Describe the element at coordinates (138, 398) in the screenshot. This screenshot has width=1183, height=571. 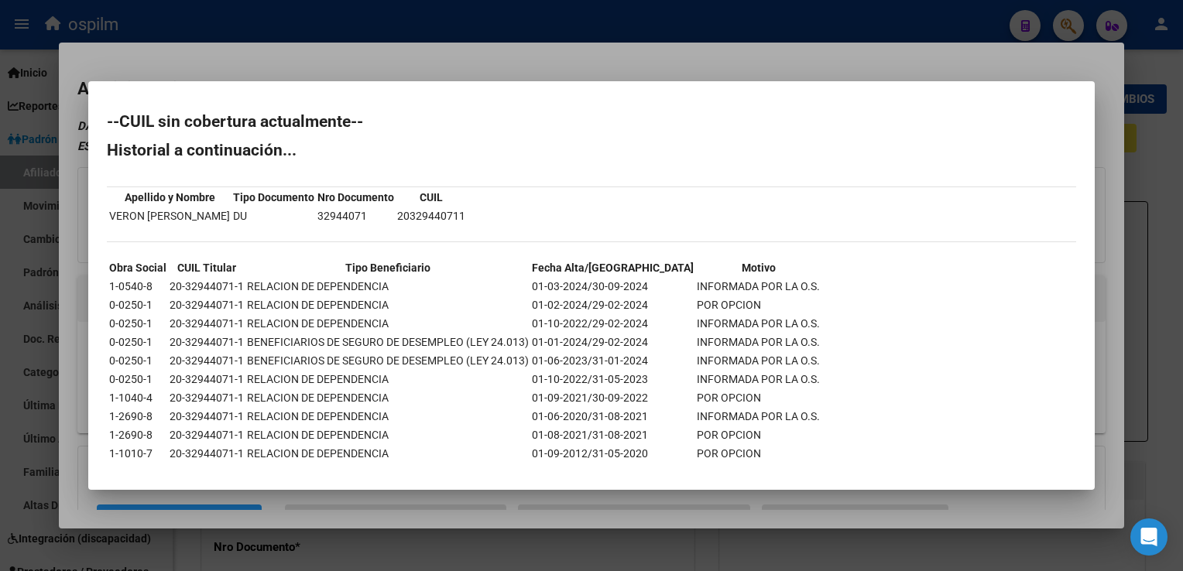
I see `td: 1-1040-4` at that location.